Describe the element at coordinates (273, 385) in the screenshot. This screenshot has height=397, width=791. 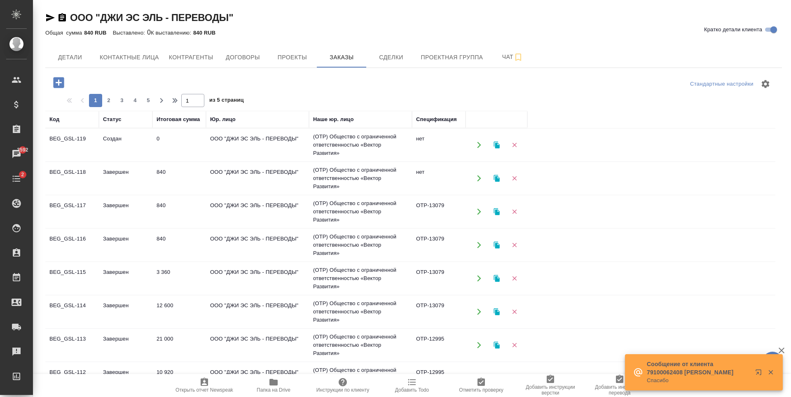
I see `button: Папка на Drive` at that location.